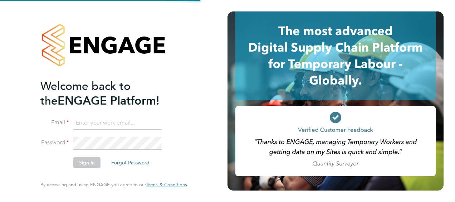 The width and height of the screenshot is (455, 202). I want to click on h2: ENGAGE Platform!, so click(110, 93).